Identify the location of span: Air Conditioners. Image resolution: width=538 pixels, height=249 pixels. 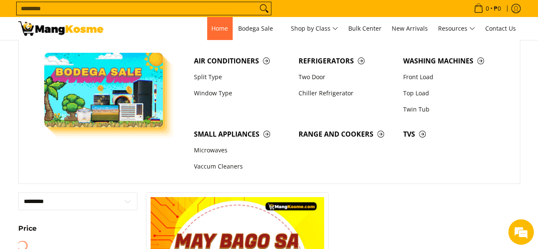
(242, 61).